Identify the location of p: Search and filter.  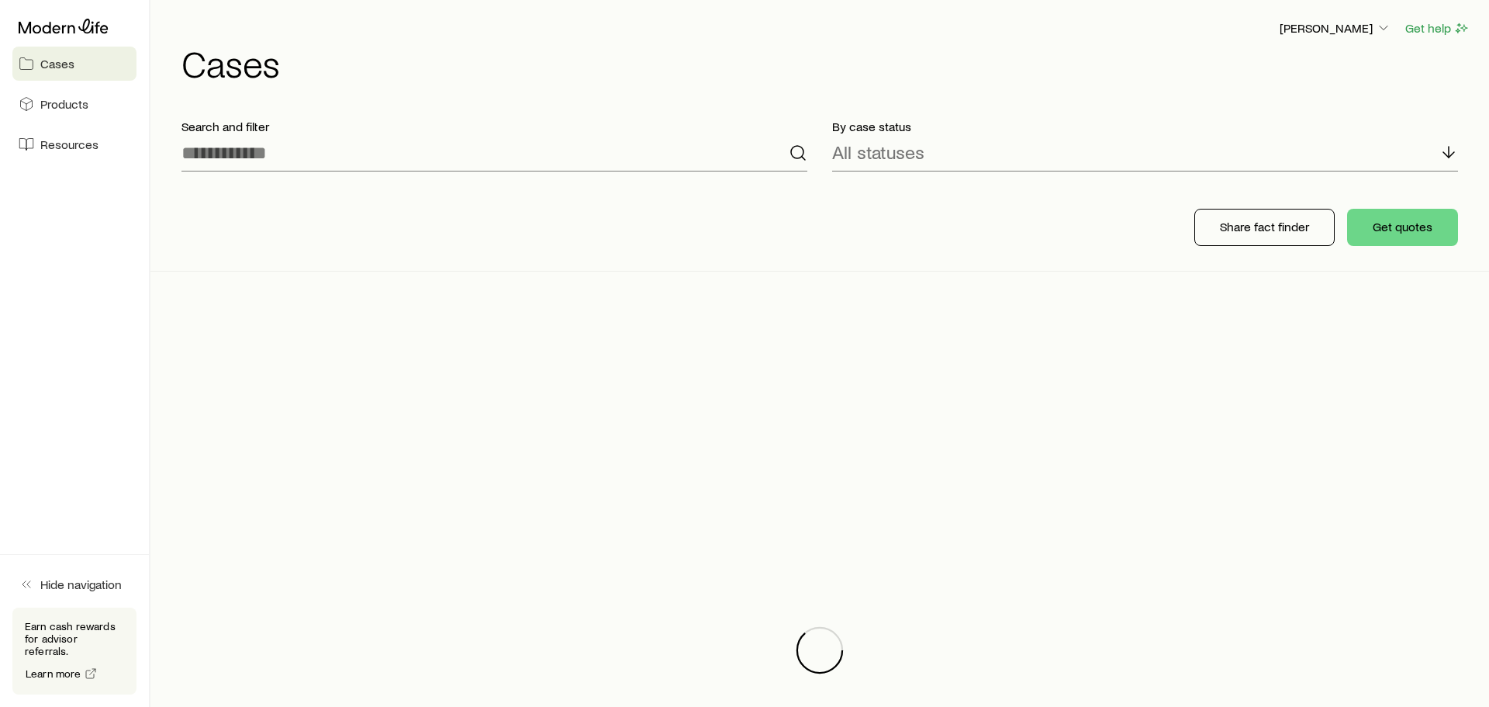
(494, 126).